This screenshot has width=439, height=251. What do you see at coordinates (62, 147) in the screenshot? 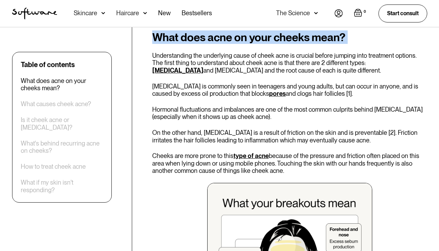
I see `div: What's behind recurring acne on cheeks?` at bounding box center [62, 147].